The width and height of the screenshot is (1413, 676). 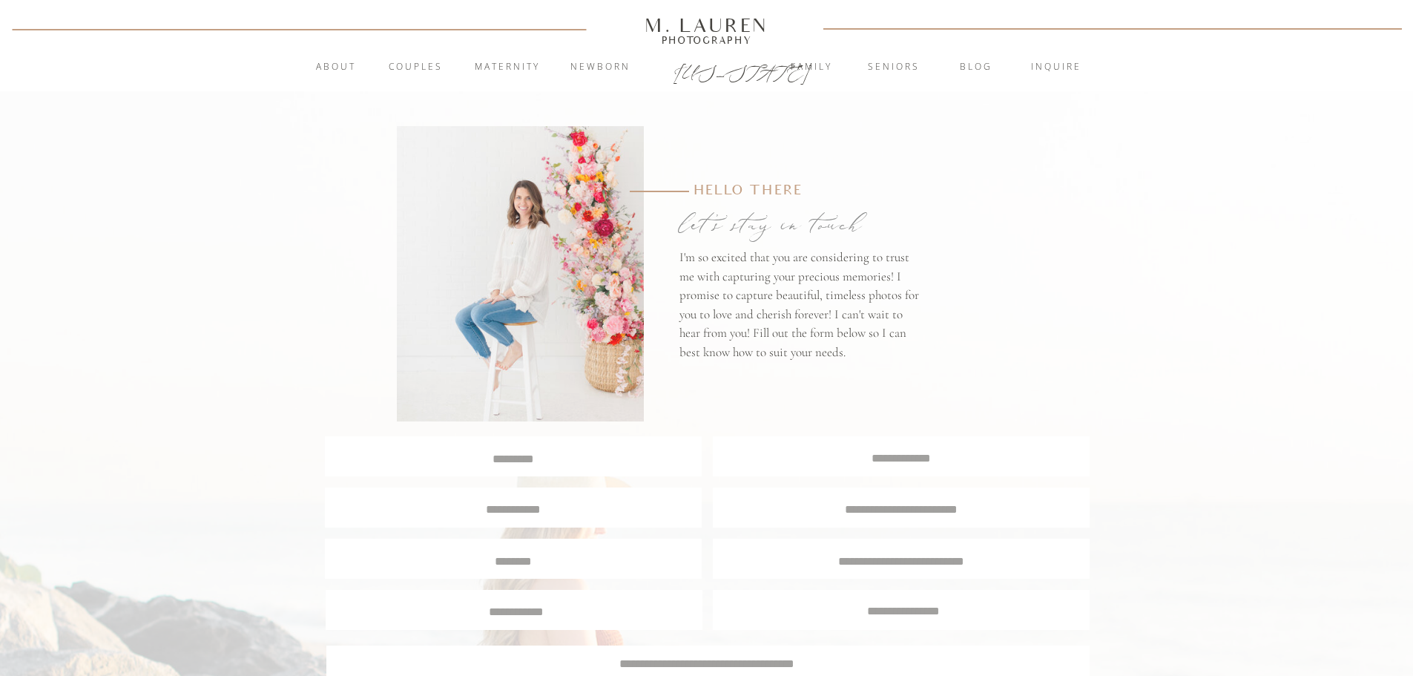 What do you see at coordinates (976, 68) in the screenshot?
I see `a: blog` at bounding box center [976, 68].